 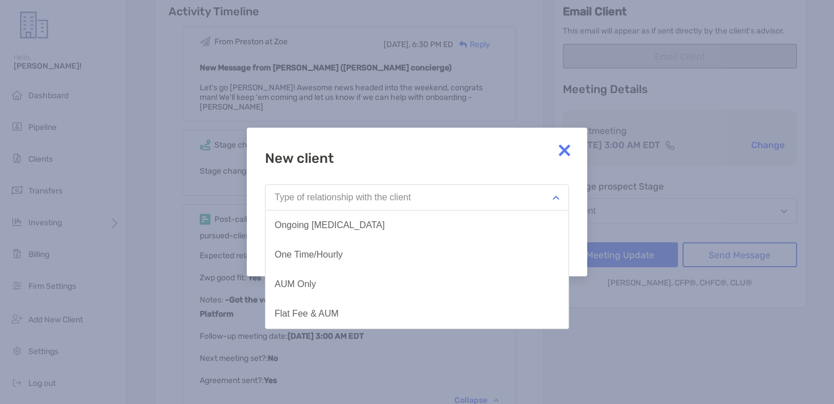 What do you see at coordinates (417, 255) in the screenshot?
I see `button: One Time/Hourly` at bounding box center [417, 255].